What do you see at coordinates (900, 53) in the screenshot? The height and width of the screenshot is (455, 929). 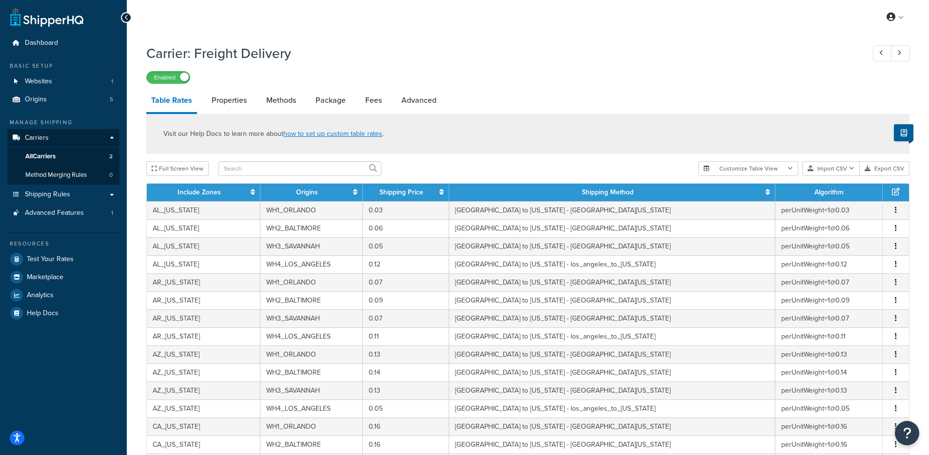 I see `a: Next Record` at bounding box center [900, 53].